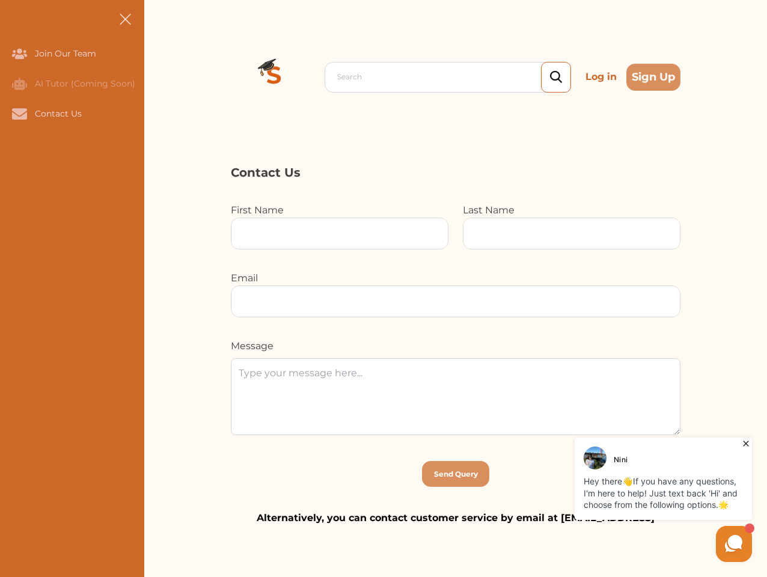  What do you see at coordinates (601, 77) in the screenshot?
I see `p: Log in` at bounding box center [601, 77].